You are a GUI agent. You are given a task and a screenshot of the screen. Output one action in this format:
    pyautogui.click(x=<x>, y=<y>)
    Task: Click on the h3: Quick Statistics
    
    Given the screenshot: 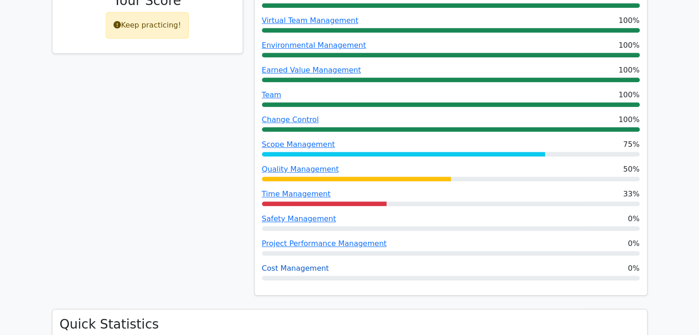 What is the action you would take?
    pyautogui.click(x=350, y=325)
    